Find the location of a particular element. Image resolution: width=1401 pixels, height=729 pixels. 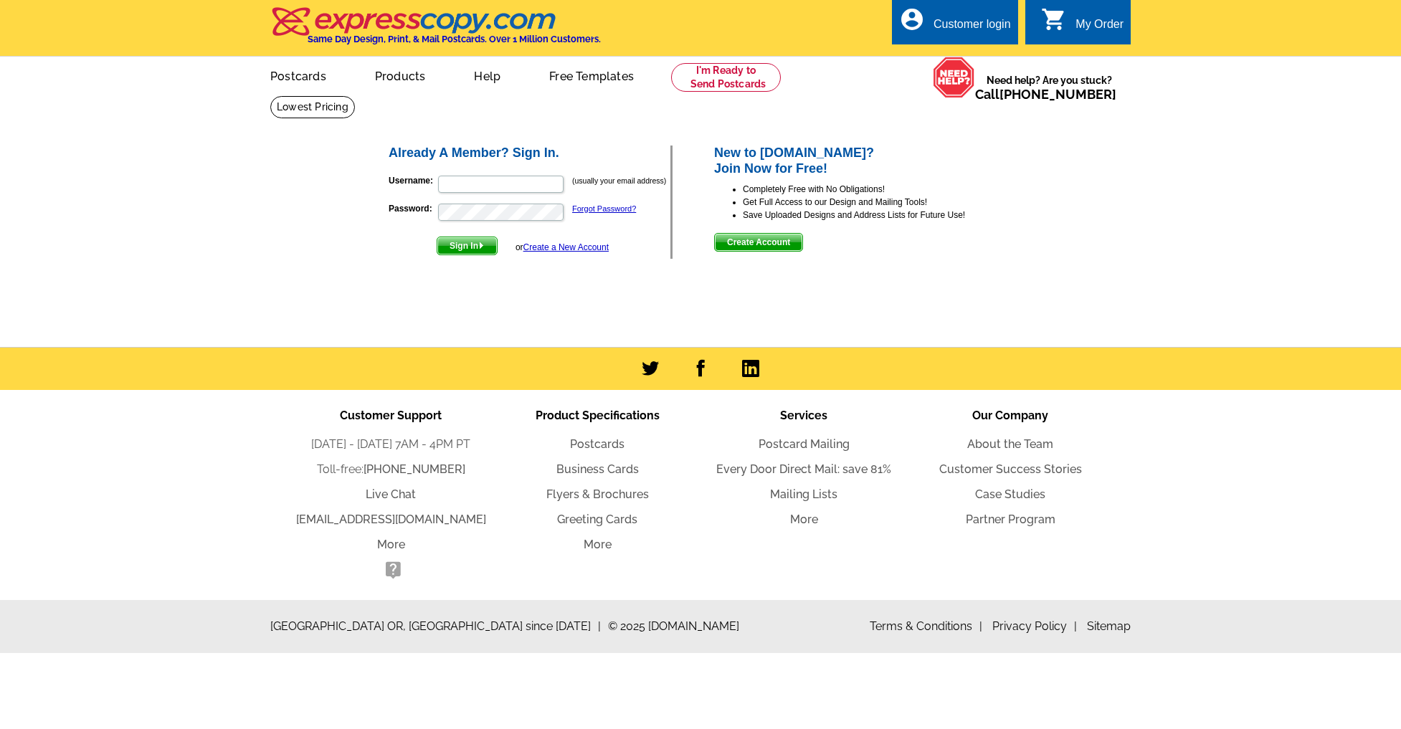

li: Toll-free: is located at coordinates (391, 469).